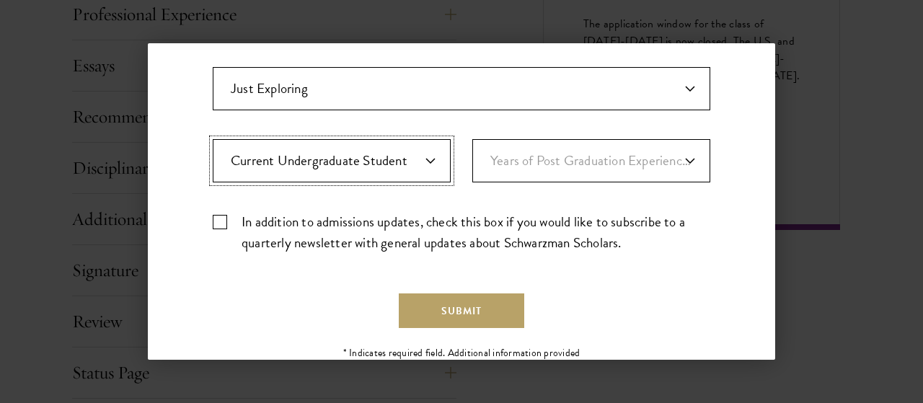 The width and height of the screenshot is (923, 403). What do you see at coordinates (592, 161) in the screenshot?
I see `div: Years of Post Graduation Experience?*` at bounding box center [592, 161].